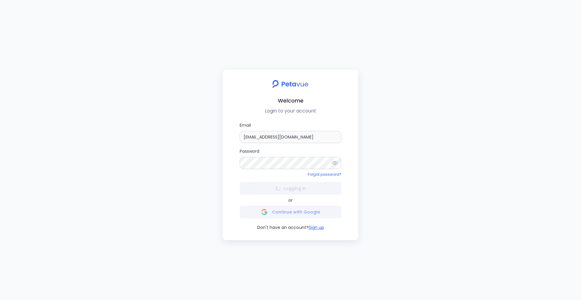  Describe the element at coordinates (291, 159) in the screenshot. I see `label: Password` at that location.